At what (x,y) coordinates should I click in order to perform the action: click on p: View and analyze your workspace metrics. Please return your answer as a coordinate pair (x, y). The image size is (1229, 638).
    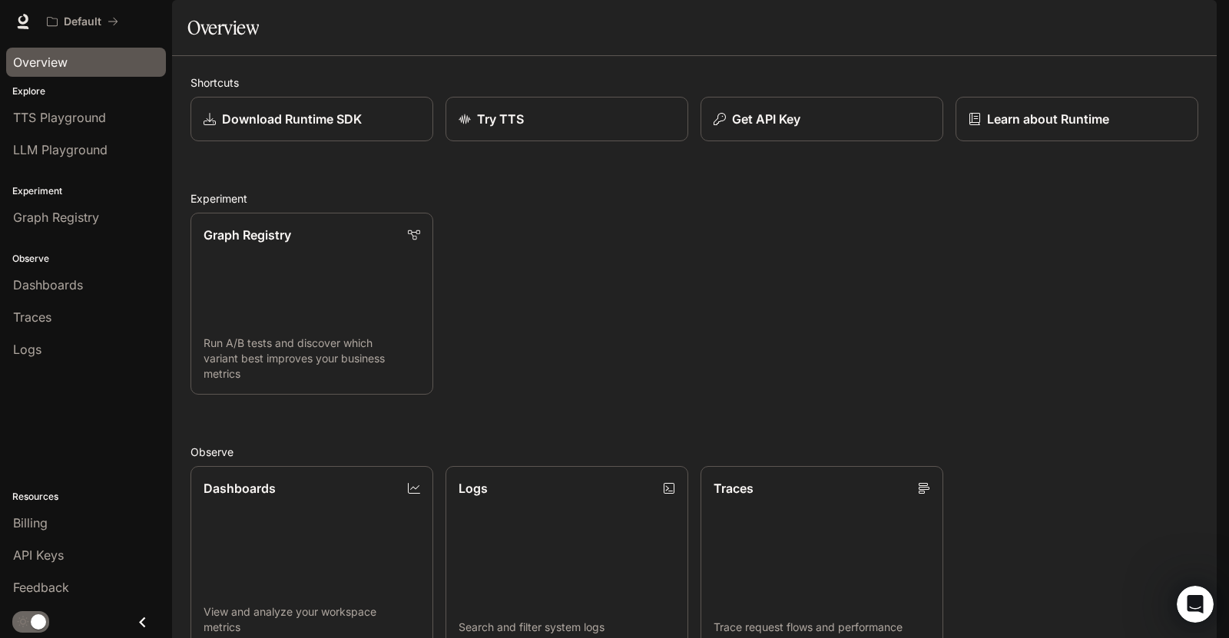
    Looking at the image, I should click on (312, 620).